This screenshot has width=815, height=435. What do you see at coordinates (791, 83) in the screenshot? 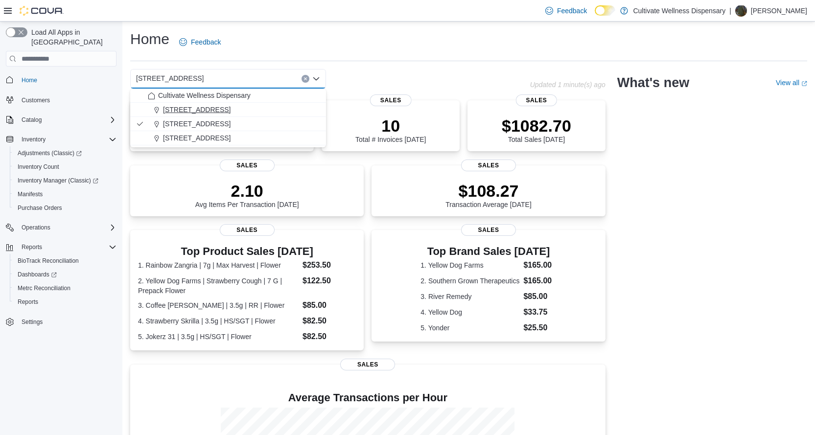
I see `a: View allExternal link` at bounding box center [791, 83].